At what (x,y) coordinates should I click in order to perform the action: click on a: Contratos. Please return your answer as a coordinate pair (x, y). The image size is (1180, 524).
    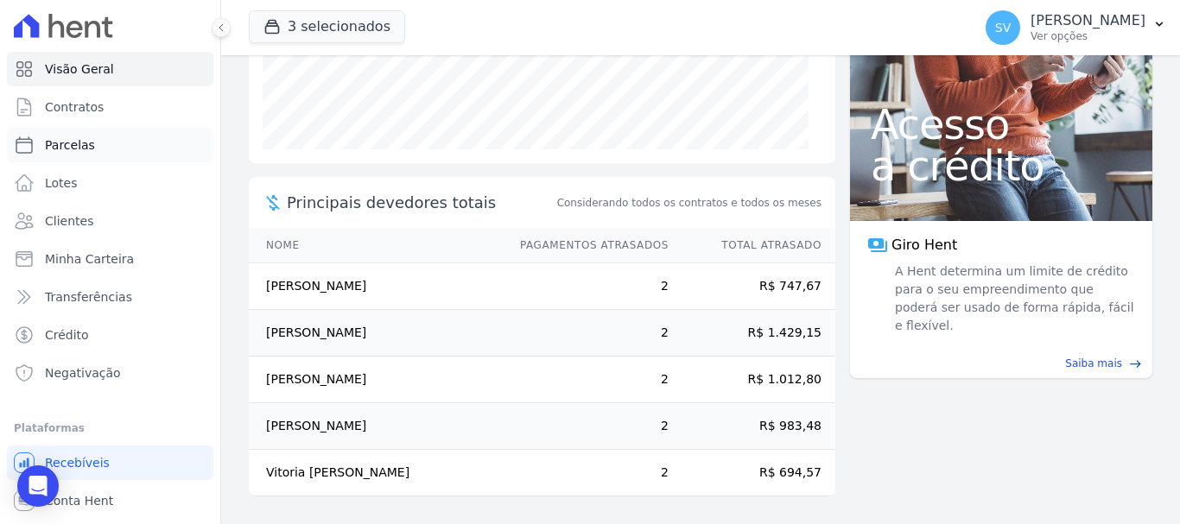
    Looking at the image, I should click on (110, 107).